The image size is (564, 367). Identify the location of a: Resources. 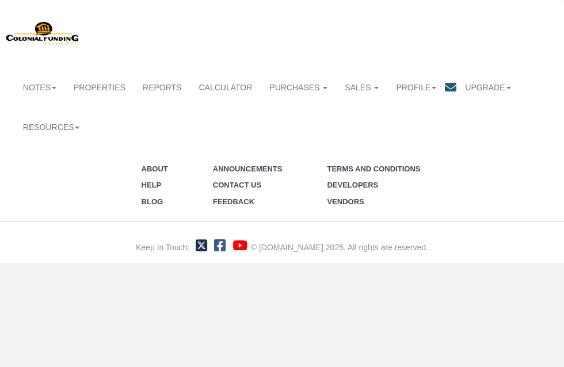
(51, 127).